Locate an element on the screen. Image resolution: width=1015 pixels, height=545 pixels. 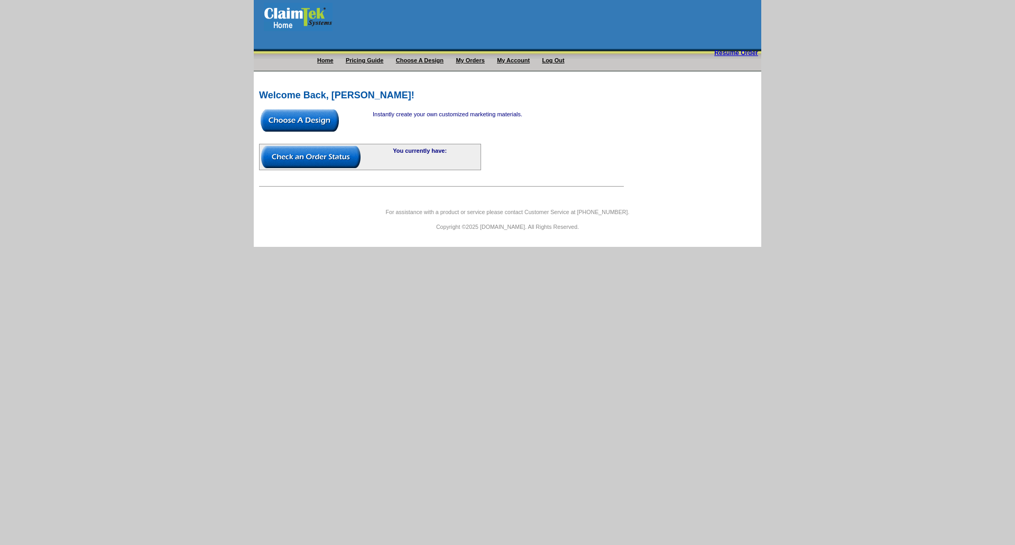
a: Choose A Design is located at coordinates (420, 60).